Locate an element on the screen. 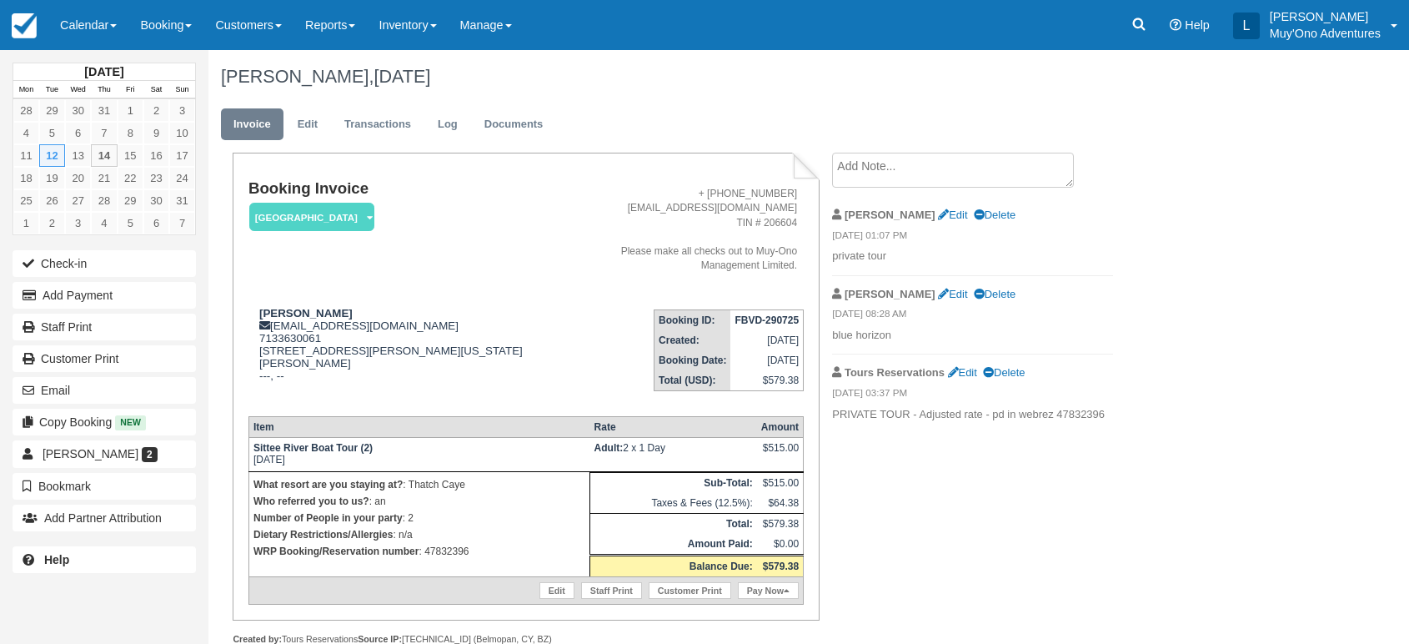  th: Total (USD): is located at coordinates (693, 380).